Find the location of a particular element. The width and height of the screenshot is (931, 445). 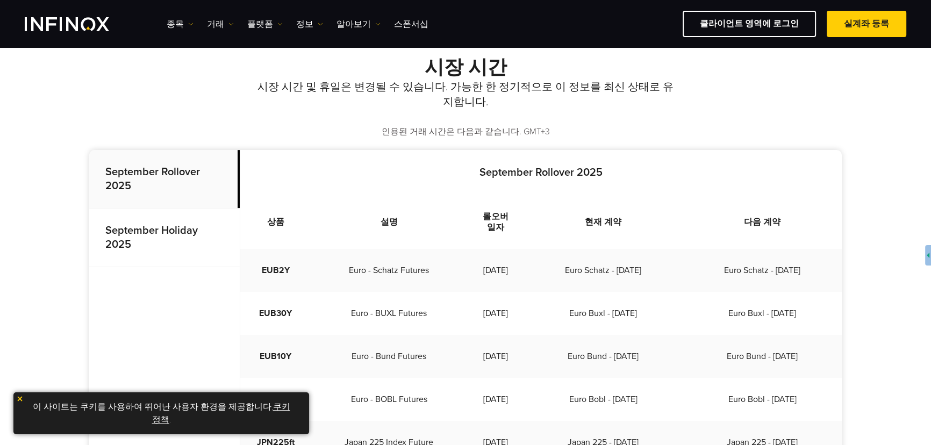

img: yellow close icon is located at coordinates (20, 399).